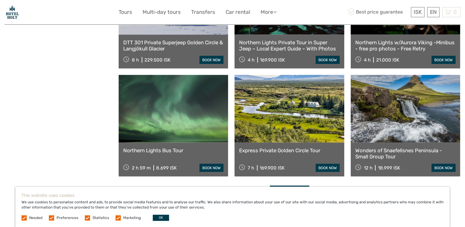 This screenshot has width=465, height=227. I want to click on label: Needed, so click(36, 218).